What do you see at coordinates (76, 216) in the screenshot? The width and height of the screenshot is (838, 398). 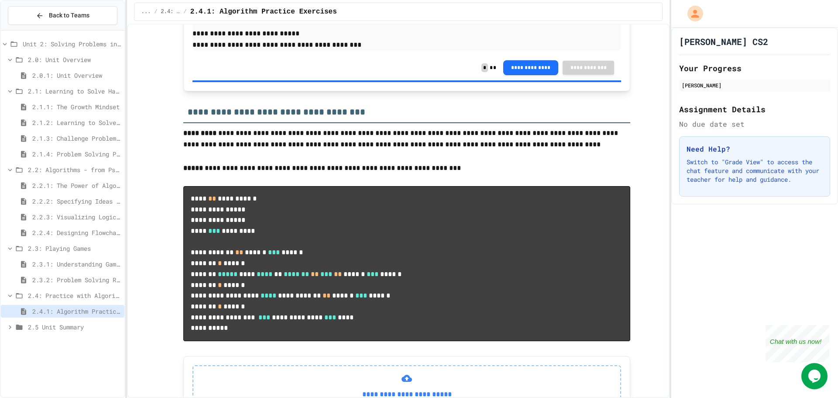 I see `span: 2.2.3: Visualizing Logic with Flowcharts` at bounding box center [76, 216].